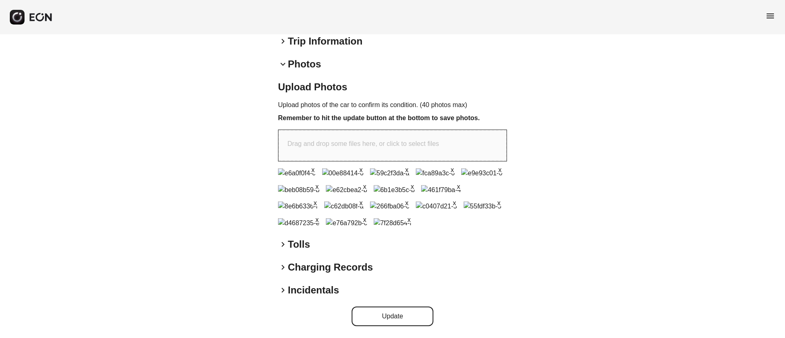 The image size is (785, 338). What do you see at coordinates (346, 223) in the screenshot?
I see `img: e76a792b-c` at bounding box center [346, 223].